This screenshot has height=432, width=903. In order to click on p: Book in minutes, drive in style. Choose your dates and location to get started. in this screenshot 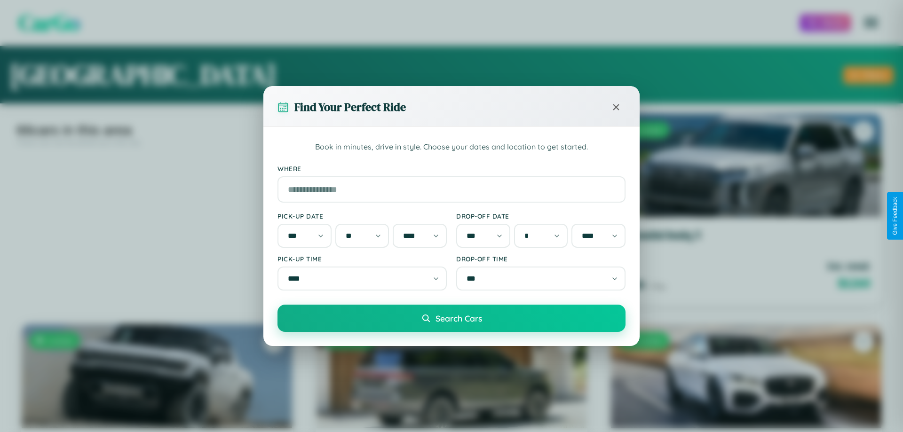, I will do `click(452, 147)`.